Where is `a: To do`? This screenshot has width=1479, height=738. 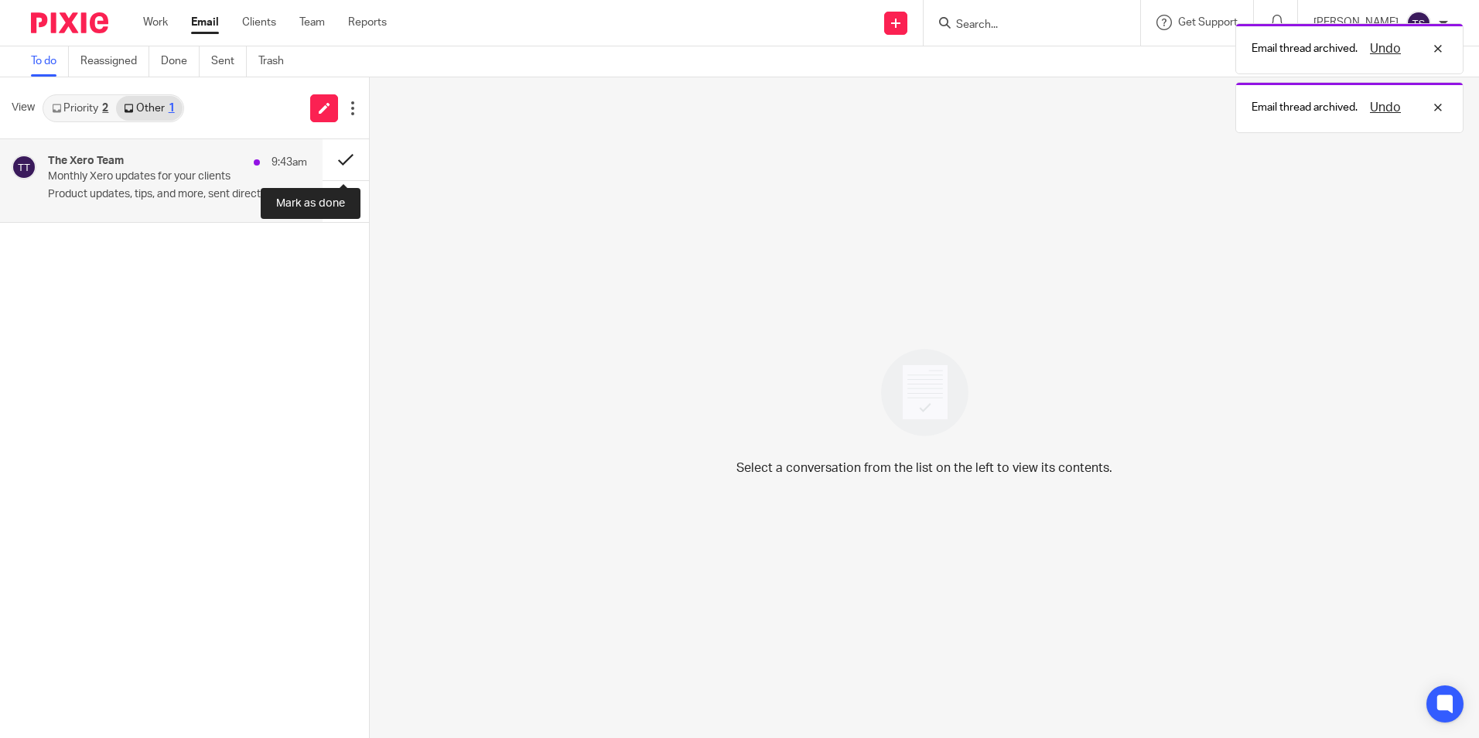 a: To do is located at coordinates (50, 61).